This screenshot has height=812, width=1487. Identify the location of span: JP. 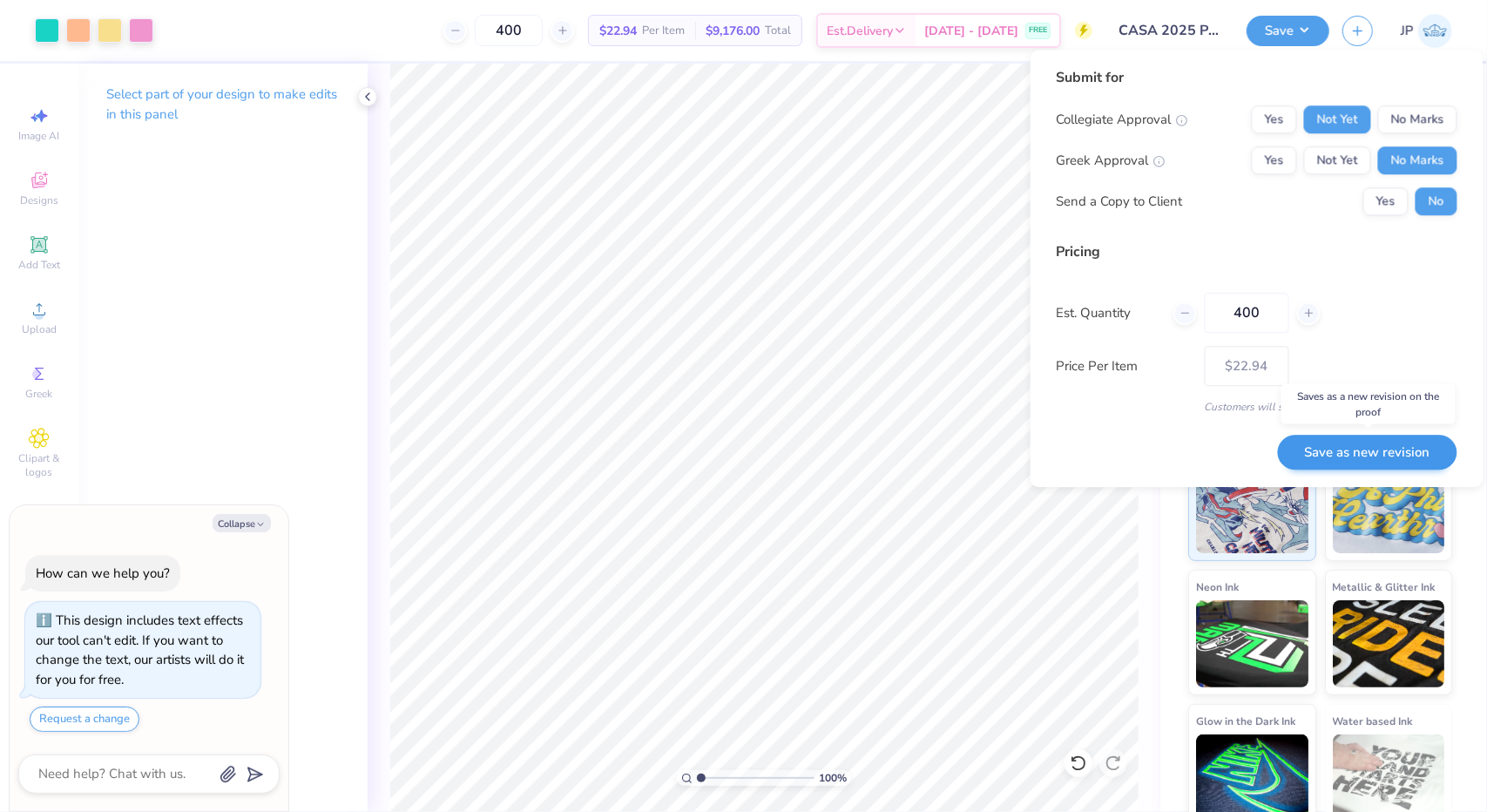
(1407, 31).